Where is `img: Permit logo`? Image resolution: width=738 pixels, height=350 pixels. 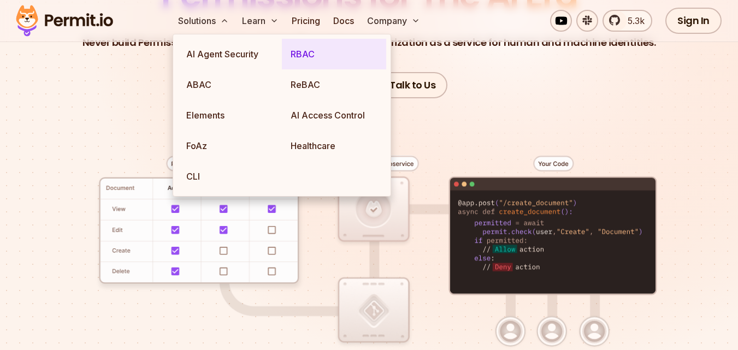 img: Permit logo is located at coordinates (64, 21).